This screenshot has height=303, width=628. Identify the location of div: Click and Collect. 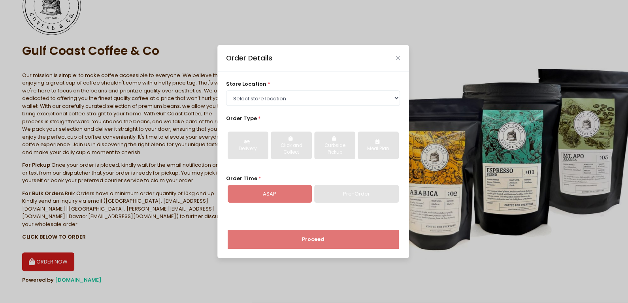
(291, 149).